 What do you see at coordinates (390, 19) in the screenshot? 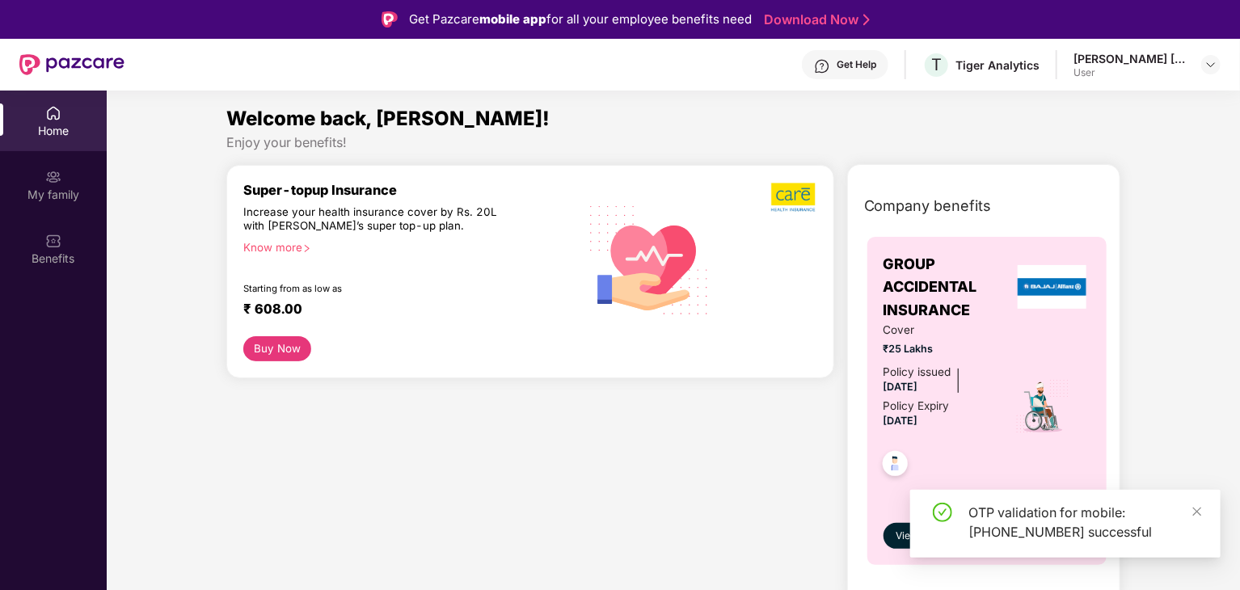
I see `img: Logo` at bounding box center [390, 19].